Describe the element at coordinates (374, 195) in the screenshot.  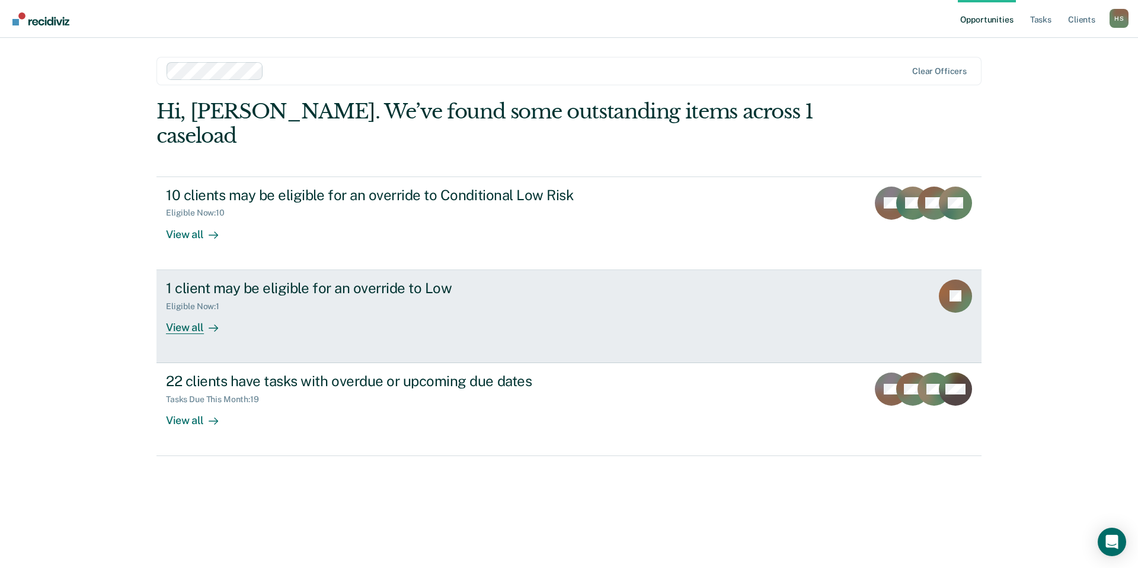
I see `div: 10 clients may be eligible for an override to Conditional Low Risk` at that location.